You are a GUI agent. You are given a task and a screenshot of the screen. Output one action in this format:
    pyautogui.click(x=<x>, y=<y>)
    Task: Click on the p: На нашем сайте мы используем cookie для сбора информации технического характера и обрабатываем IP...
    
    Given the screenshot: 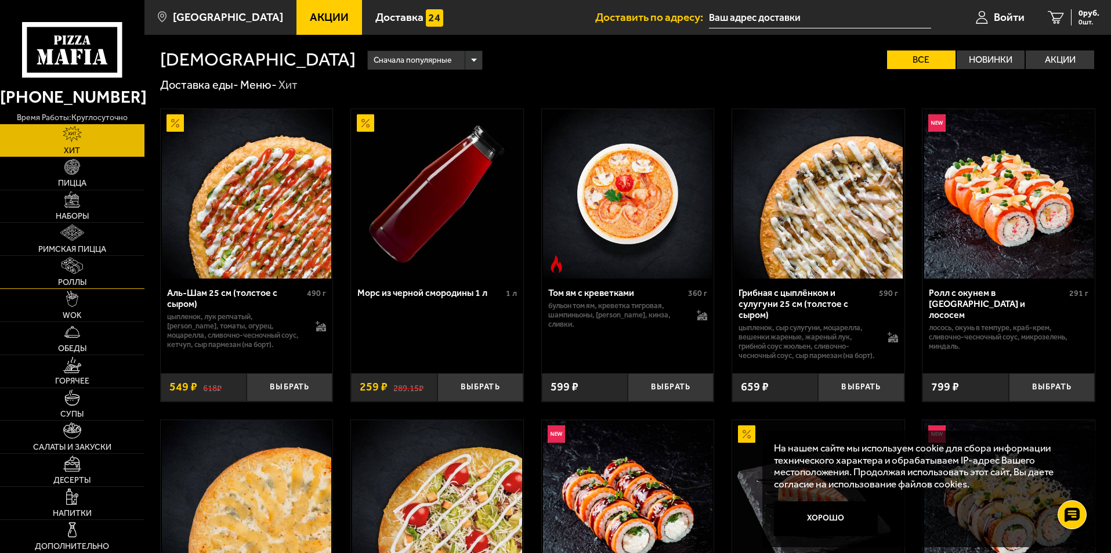 What is the action you would take?
    pyautogui.click(x=925, y=466)
    